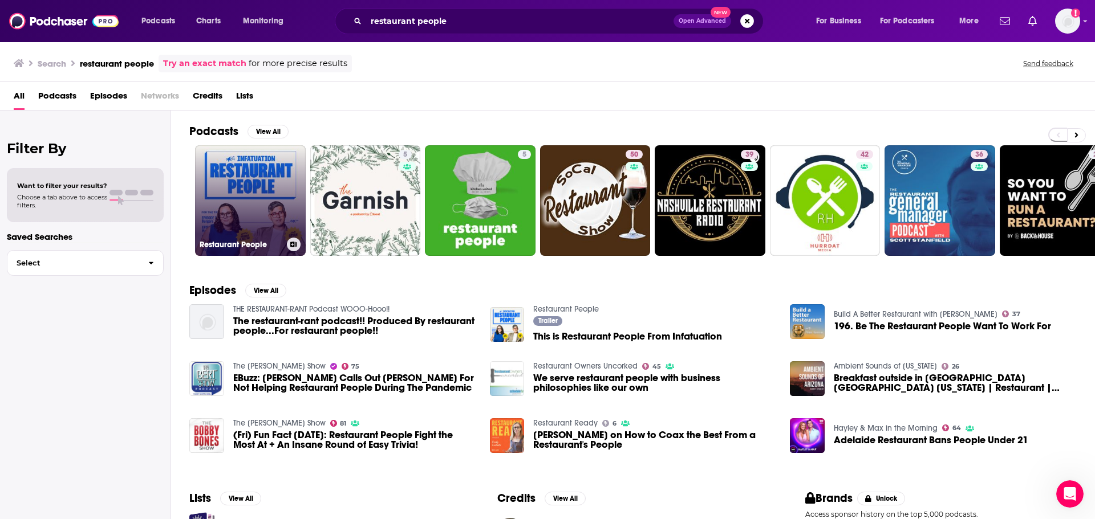 The height and width of the screenshot is (519, 1095). What do you see at coordinates (931, 440) in the screenshot?
I see `span: Adelaide Restaurant Bans People Under 21` at bounding box center [931, 440].